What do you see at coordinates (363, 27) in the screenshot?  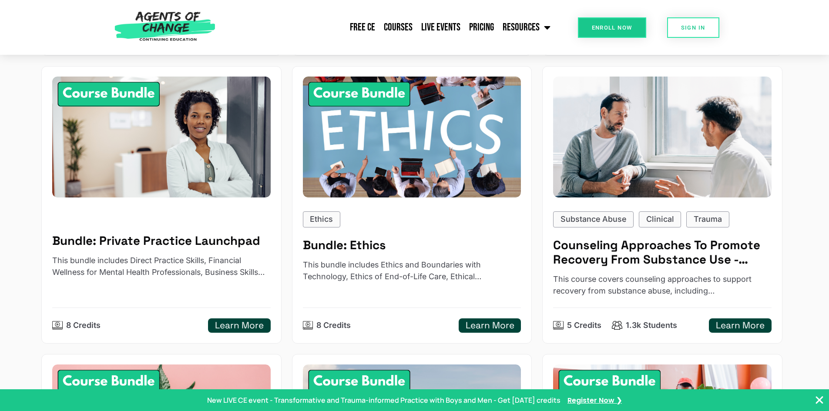 I see `a: Free CE` at bounding box center [363, 27].